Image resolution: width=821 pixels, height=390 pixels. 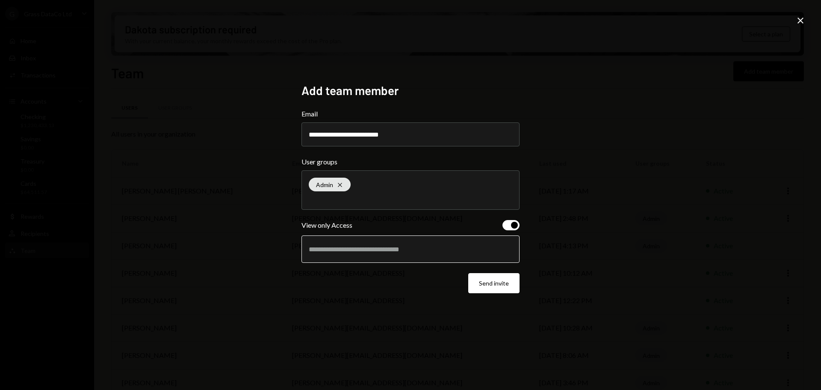 What do you see at coordinates (411, 162) in the screenshot?
I see `label: User groups` at bounding box center [411, 162].